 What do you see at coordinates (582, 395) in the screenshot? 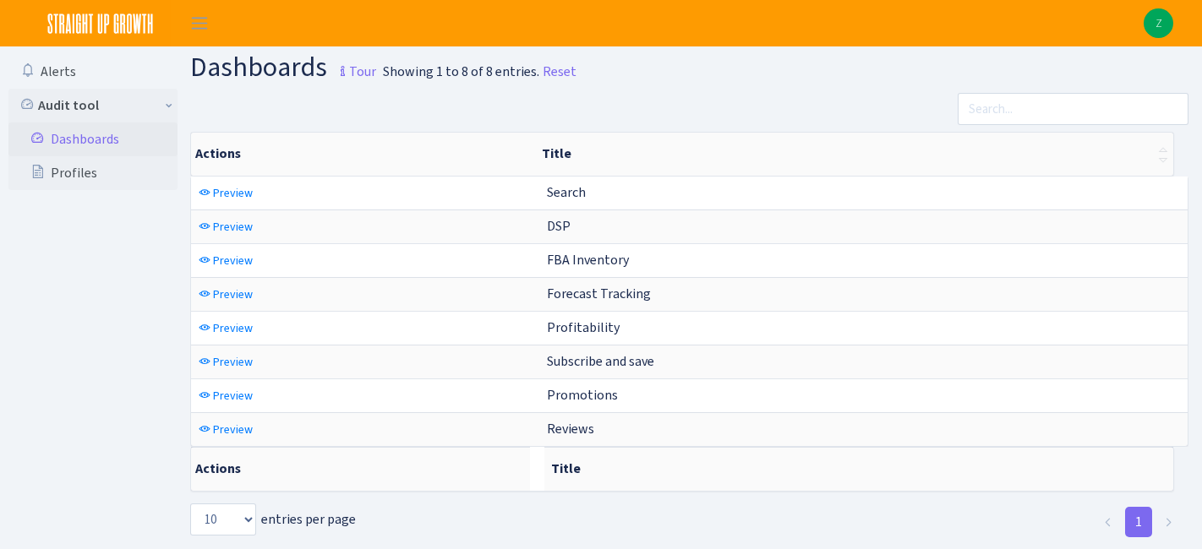
I see `span: Promotions` at bounding box center [582, 395].